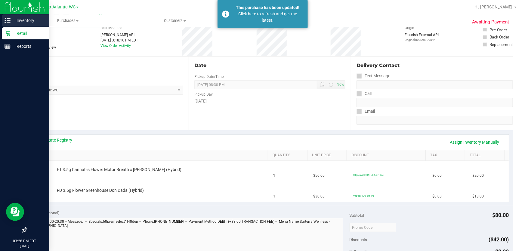 Image resolution: width=525 pixels, height=251 pixels. Describe the element at coordinates (319, 176) in the screenshot. I see `span: $50.00` at that location.